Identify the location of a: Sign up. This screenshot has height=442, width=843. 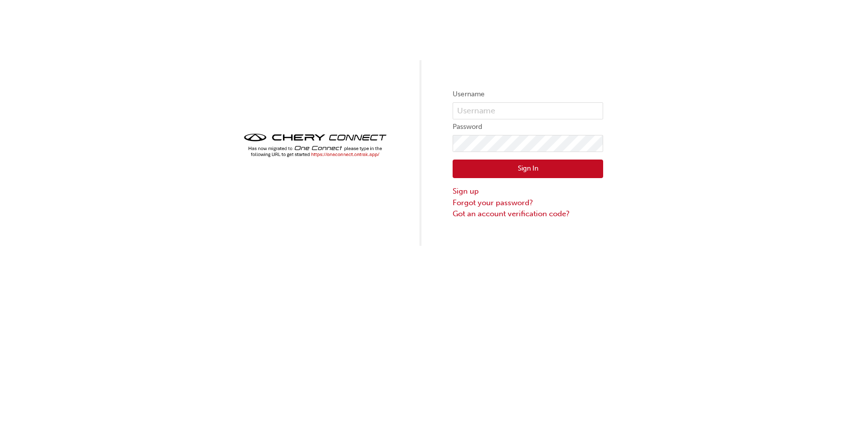
(528, 191).